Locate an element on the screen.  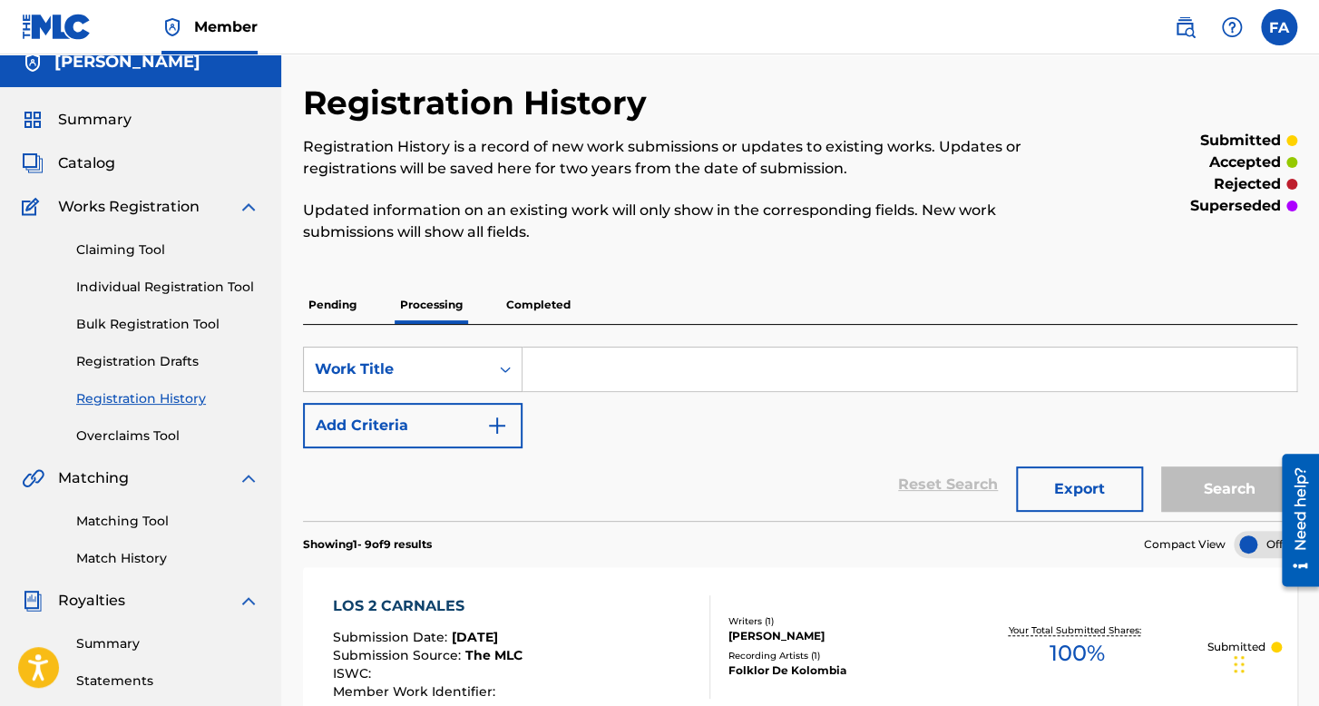
span: ISWC : is located at coordinates (354, 673).